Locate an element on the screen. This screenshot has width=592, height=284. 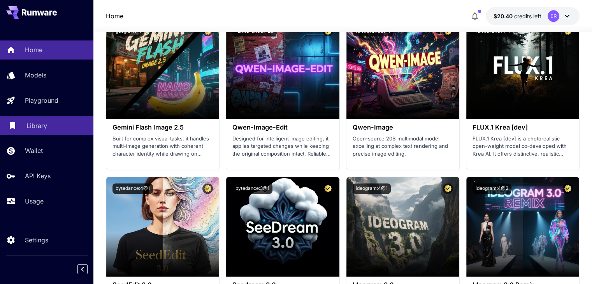
button: Collapse sidebar is located at coordinates (83, 269).